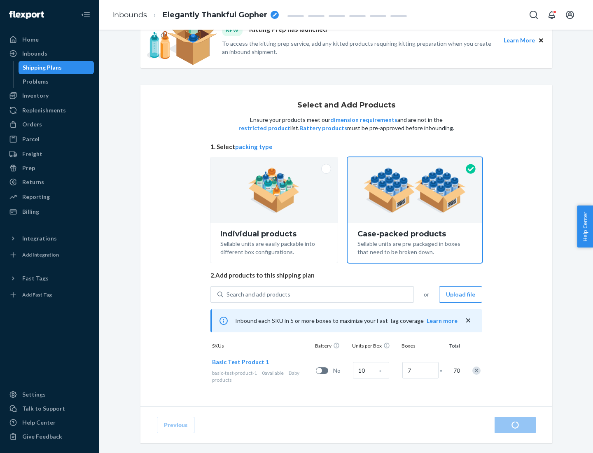 Image resolution: width=593 pixels, height=453 pixels. Describe the element at coordinates (56, 82) in the screenshot. I see `a: Problems` at that location.